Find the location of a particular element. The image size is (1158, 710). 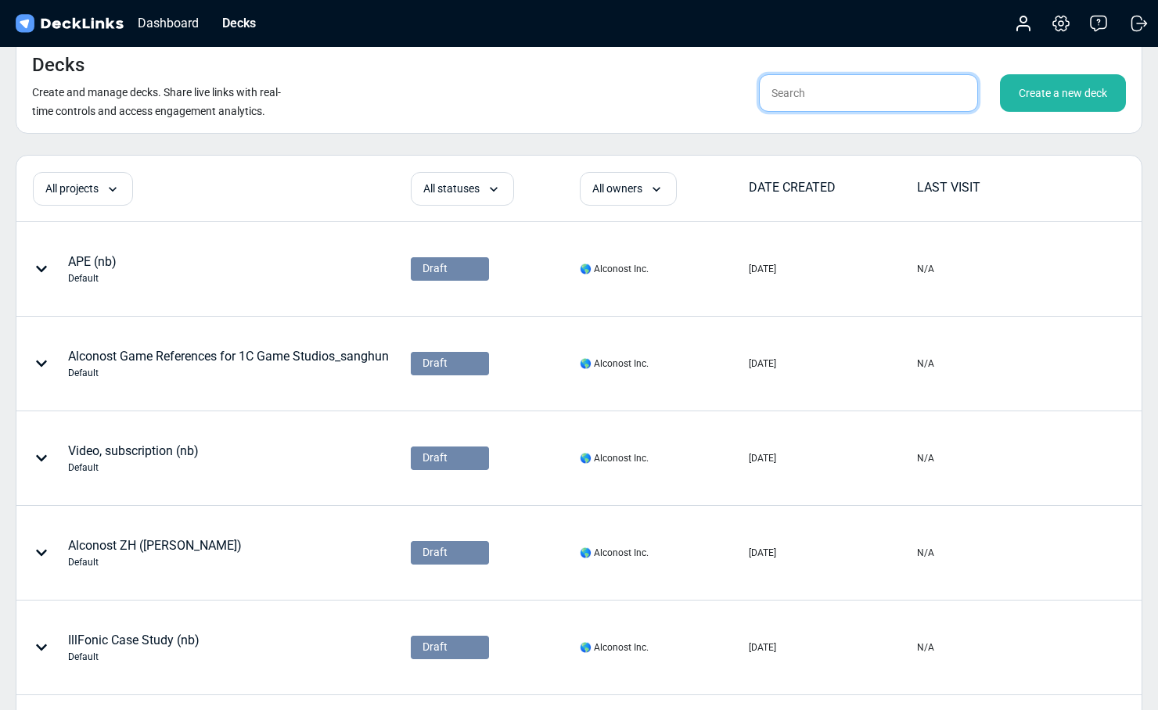

img: DeckLinks is located at coordinates (69, 23).